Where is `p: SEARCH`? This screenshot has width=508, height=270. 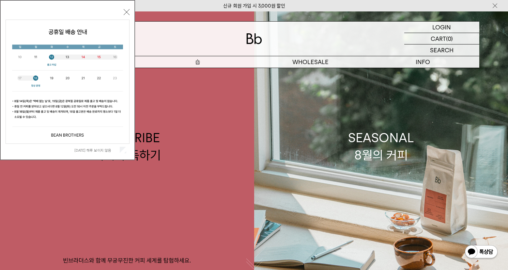 p: SEARCH is located at coordinates (442, 50).